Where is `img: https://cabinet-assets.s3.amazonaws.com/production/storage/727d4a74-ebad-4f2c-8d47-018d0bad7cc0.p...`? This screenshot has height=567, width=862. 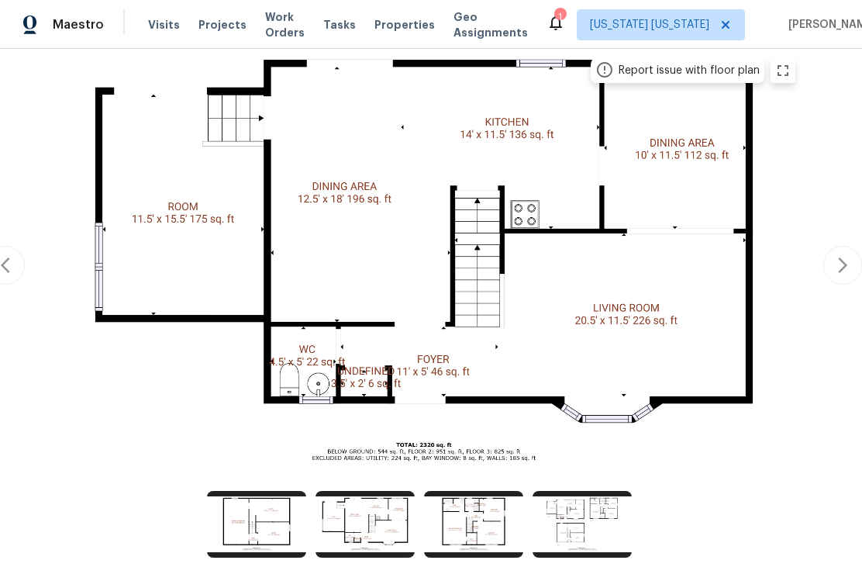 img: https://cabinet-assets.s3.amazonaws.com/production/storage/727d4a74-ebad-4f2c-8d47-018d0bad7cc0.p... is located at coordinates (582, 524).